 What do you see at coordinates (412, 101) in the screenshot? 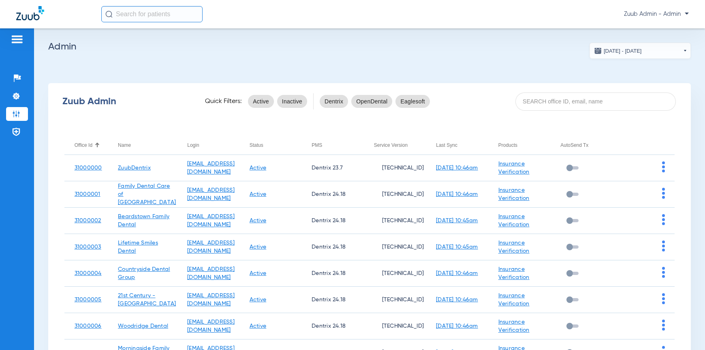
I see `span: Eaglesoft` at bounding box center [412, 101].